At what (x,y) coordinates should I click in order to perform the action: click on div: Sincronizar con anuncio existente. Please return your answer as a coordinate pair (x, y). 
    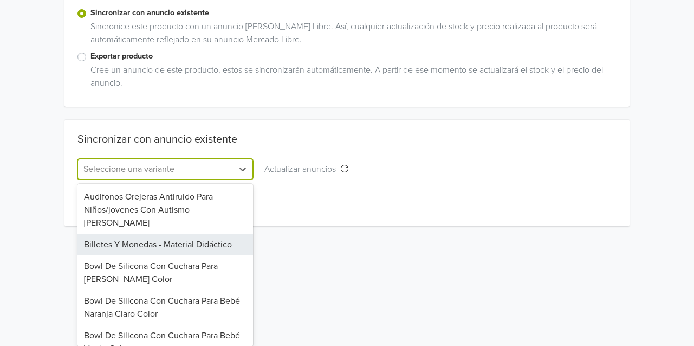
    Looking at the image, I should click on (157, 139).